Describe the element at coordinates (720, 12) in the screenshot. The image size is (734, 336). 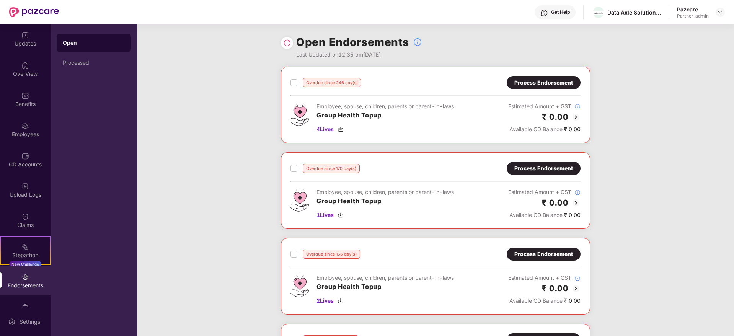
I see `img: svg+xml;base64,PHN2ZyBpZD0iRHJvcGRvd24tMzJ4MzIiIHhtbG5zPSJodHRwOi8vd3d3LnczLm9yZy8yMDAwL3N2ZyIgd2...` at that location.